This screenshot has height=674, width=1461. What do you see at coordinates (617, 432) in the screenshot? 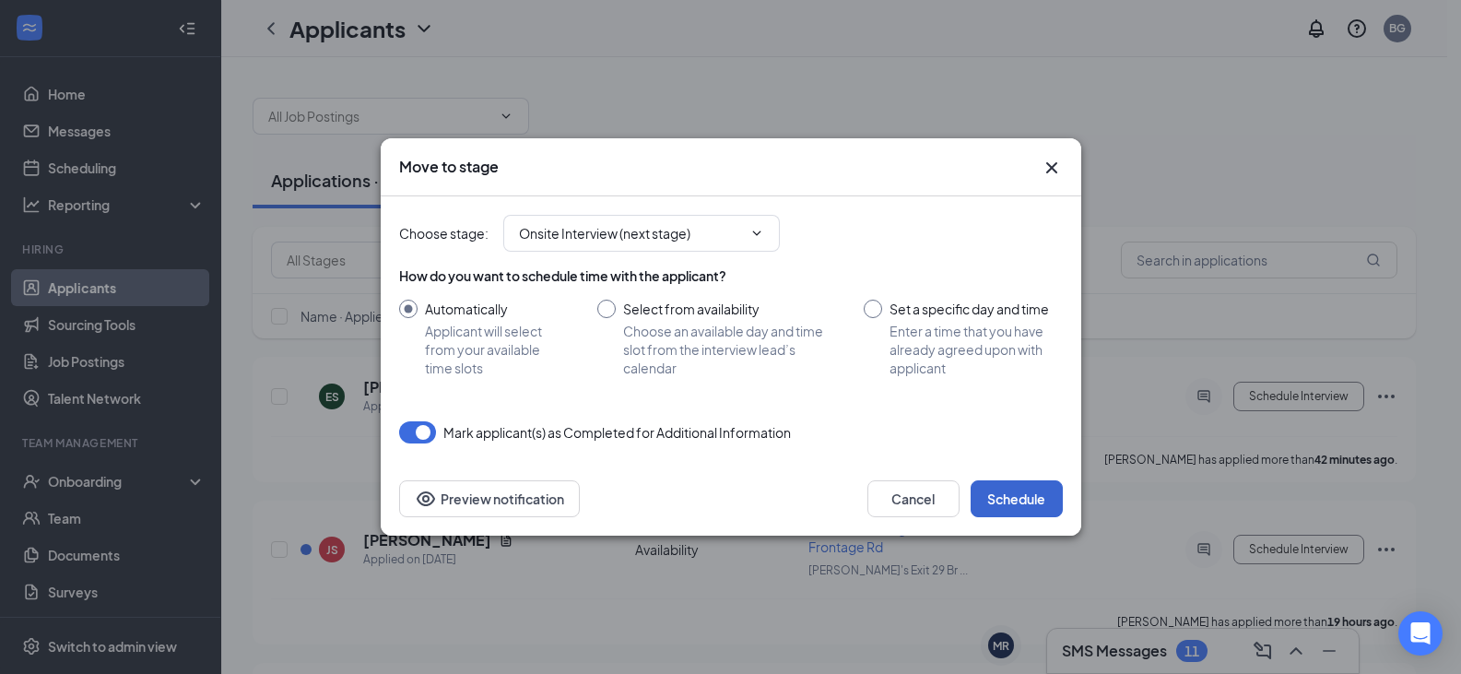
I see `span: Mark applicant(s) as Completed for Additional Information` at bounding box center [617, 432].